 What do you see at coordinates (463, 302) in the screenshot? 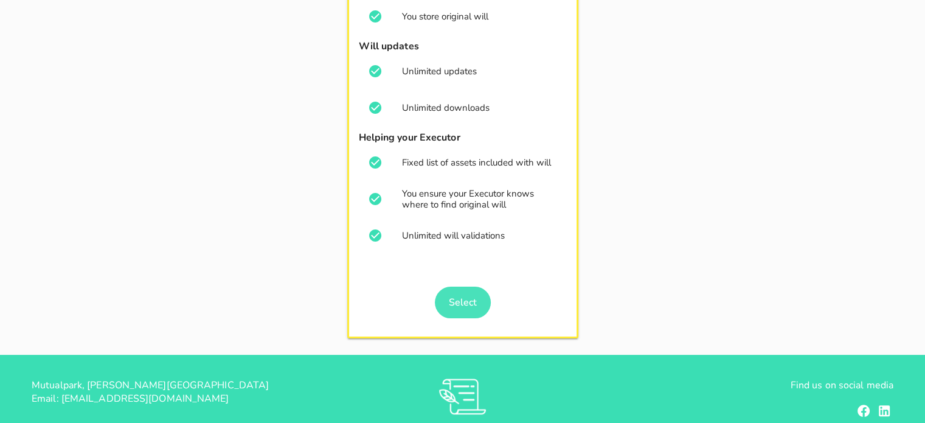
I see `a: Select` at bounding box center [463, 302].